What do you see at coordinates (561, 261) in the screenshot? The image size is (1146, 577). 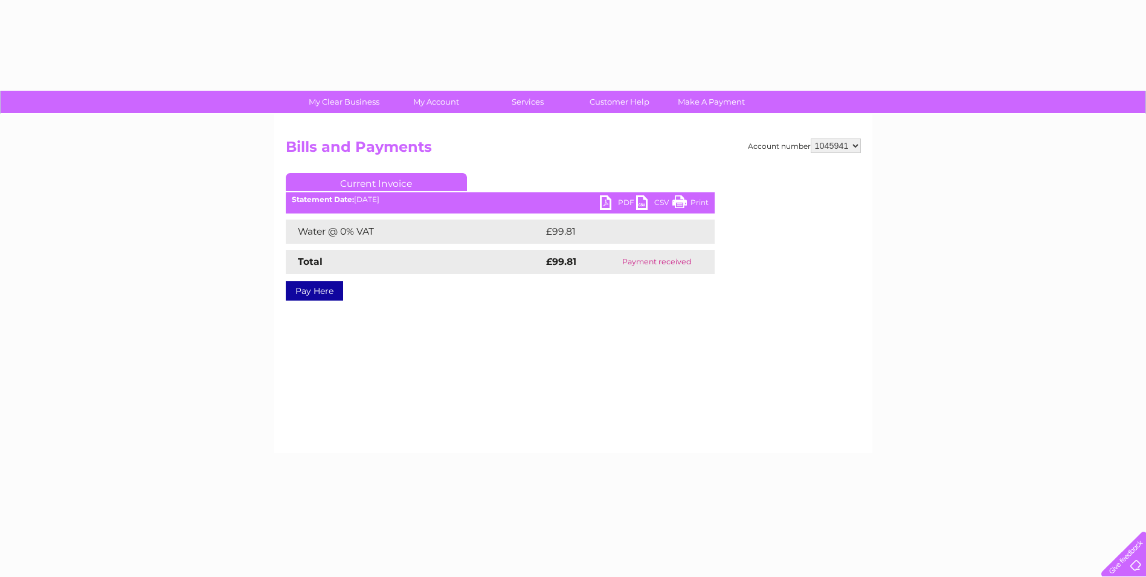 I see `strong: £99.81` at bounding box center [561, 261].